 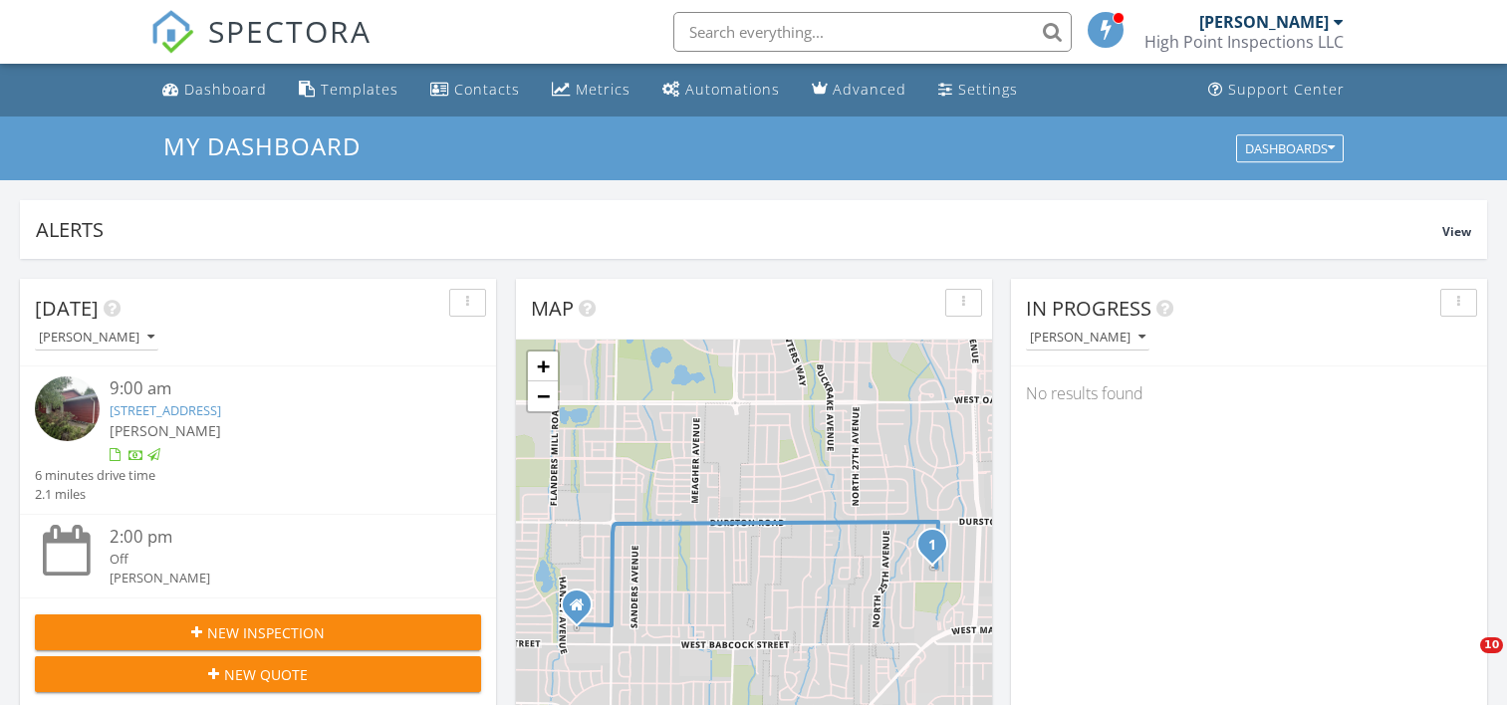 What do you see at coordinates (214, 90) in the screenshot?
I see `a: Dashboard` at bounding box center [214, 90].